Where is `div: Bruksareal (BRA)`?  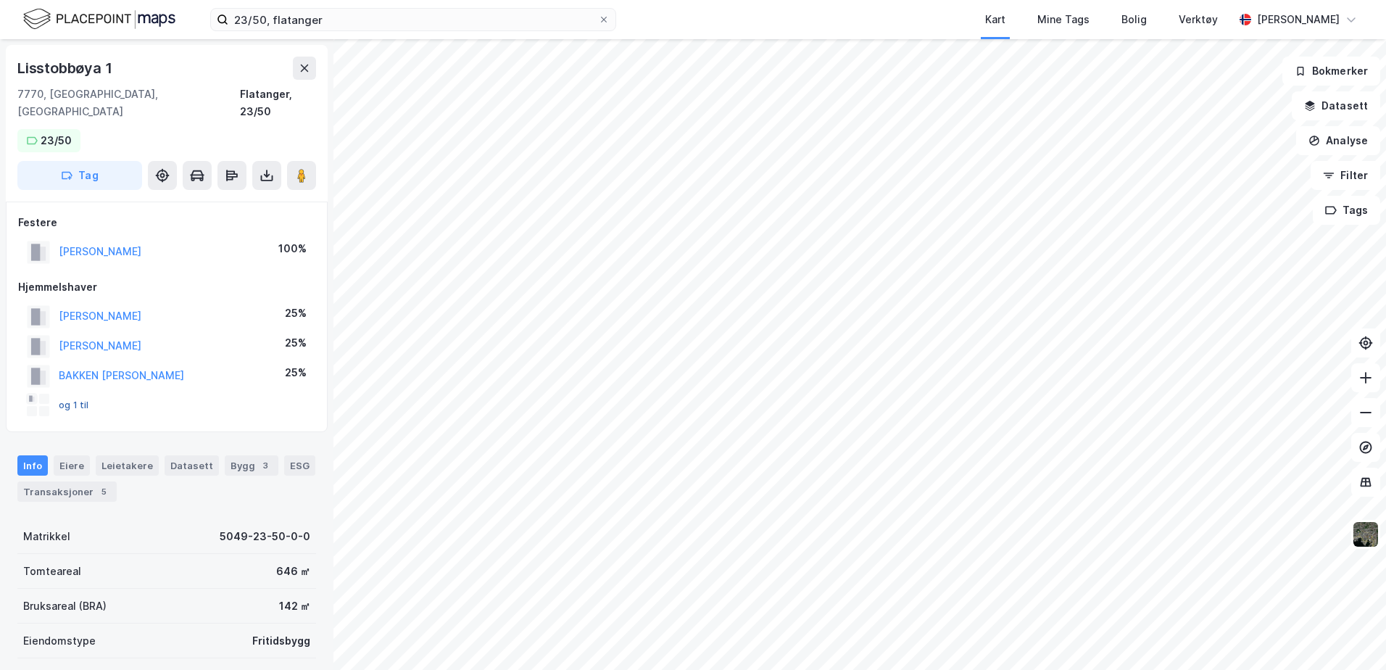 div: Bruksareal (BRA) is located at coordinates (65, 606).